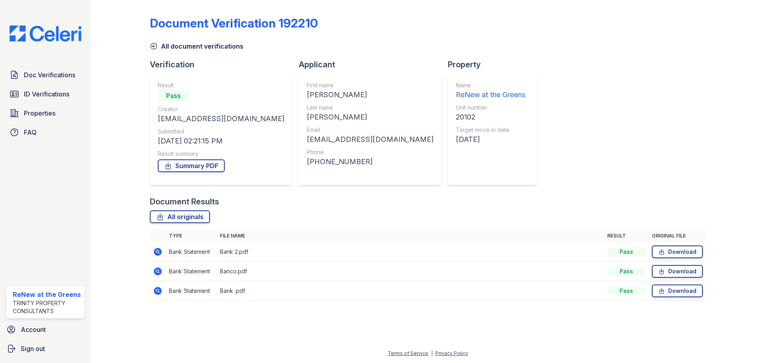 The width and height of the screenshot is (765, 363). I want to click on div: Property, so click(496, 65).